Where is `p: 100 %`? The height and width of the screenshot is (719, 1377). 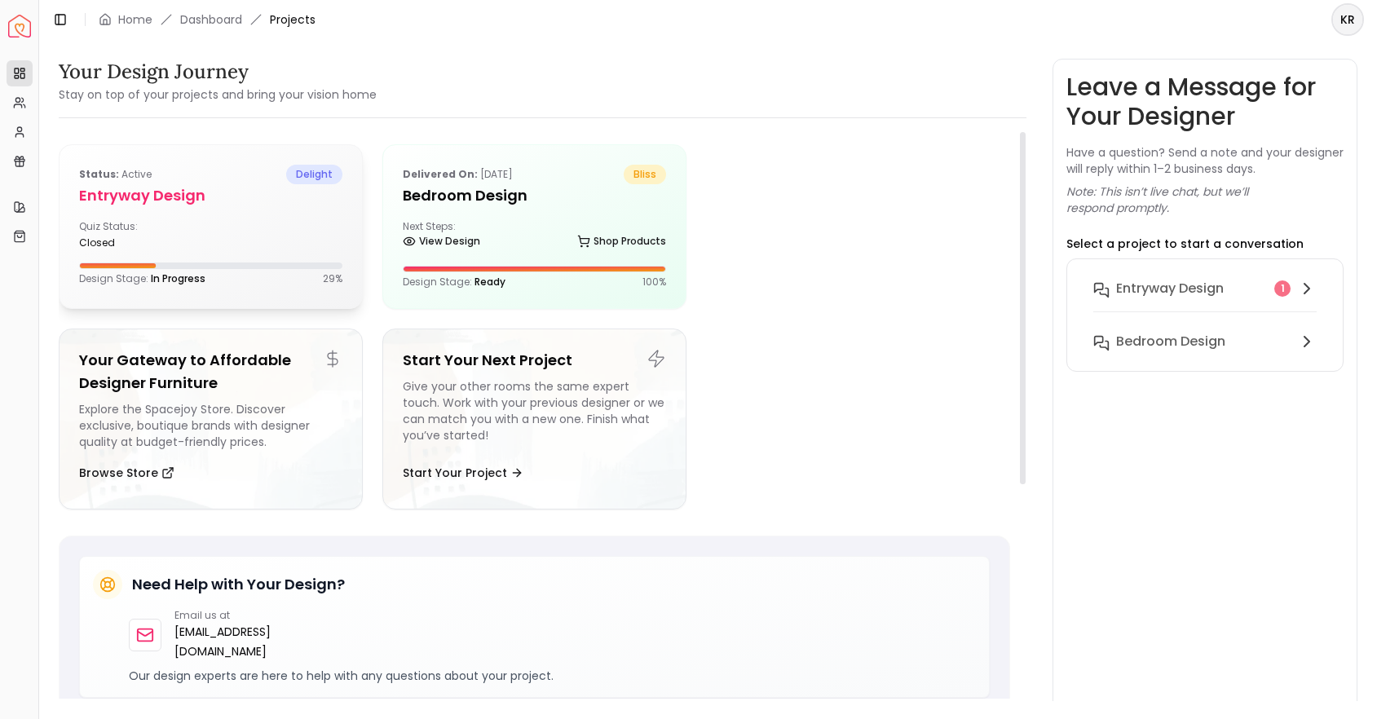 p: 100 % is located at coordinates (654, 282).